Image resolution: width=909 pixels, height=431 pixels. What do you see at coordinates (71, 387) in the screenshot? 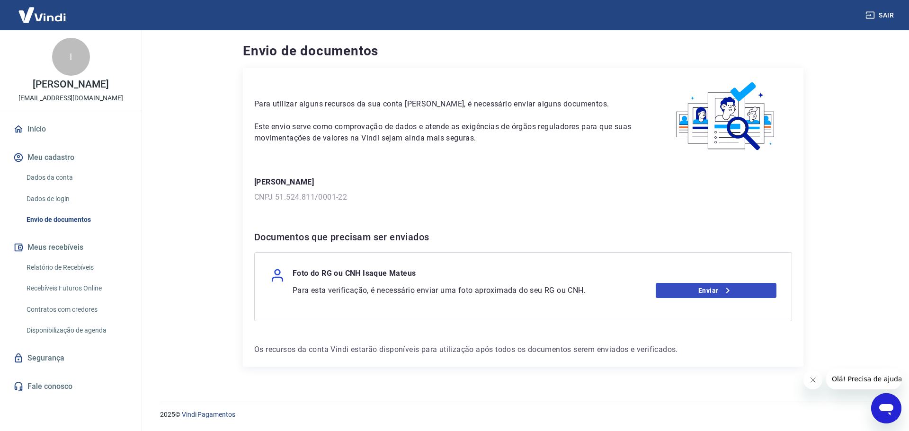
I see `a: Fale conosco` at bounding box center [71, 387].